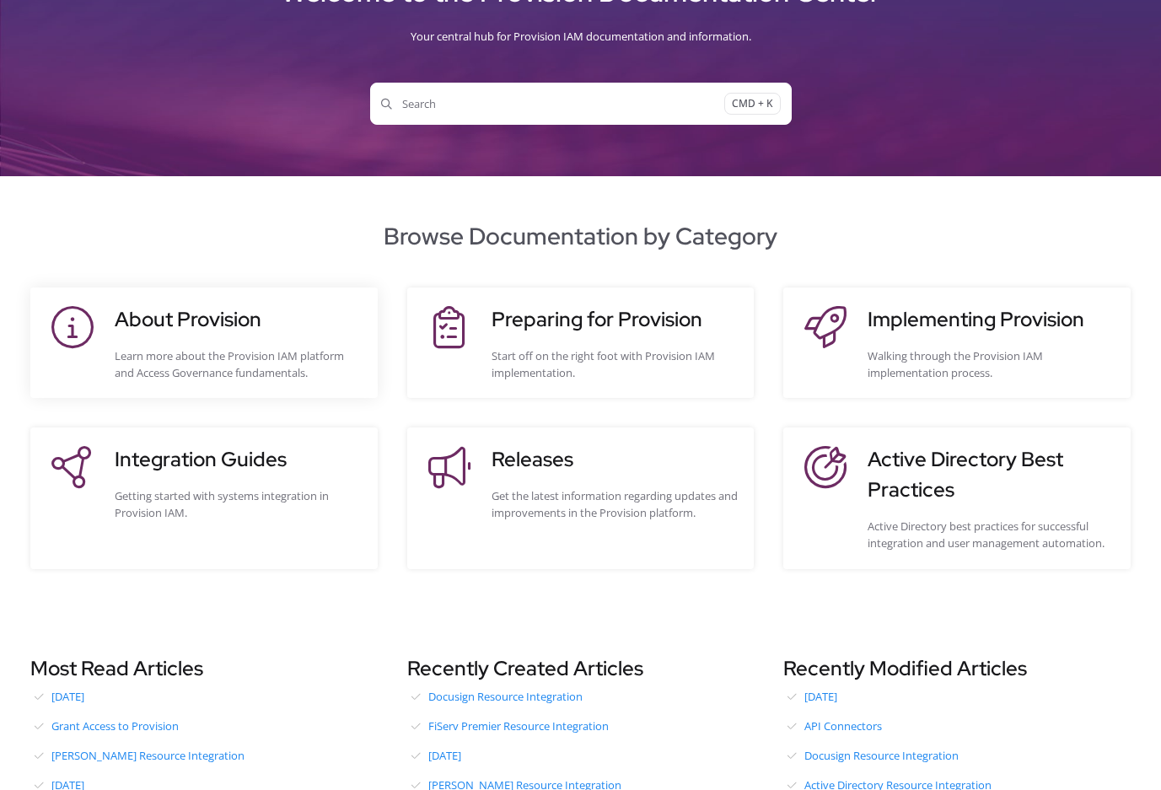 The height and width of the screenshot is (790, 1161). What do you see at coordinates (990, 534) in the screenshot?
I see `div: Active Directory best practices for successful integration and user management automation.` at bounding box center [990, 534].